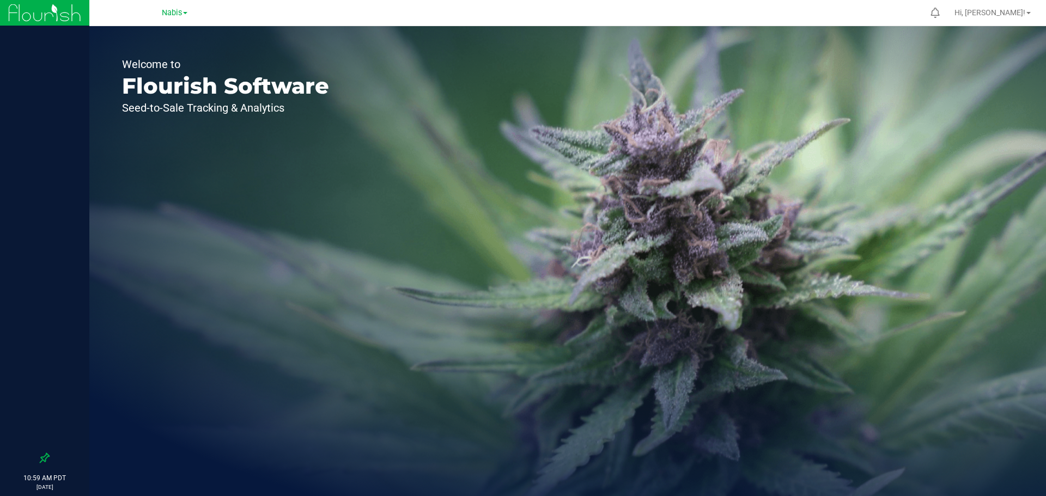 Image resolution: width=1046 pixels, height=496 pixels. Describe the element at coordinates (225, 108) in the screenshot. I see `p: Seed-to-Sale Tracking & Analytics` at that location.